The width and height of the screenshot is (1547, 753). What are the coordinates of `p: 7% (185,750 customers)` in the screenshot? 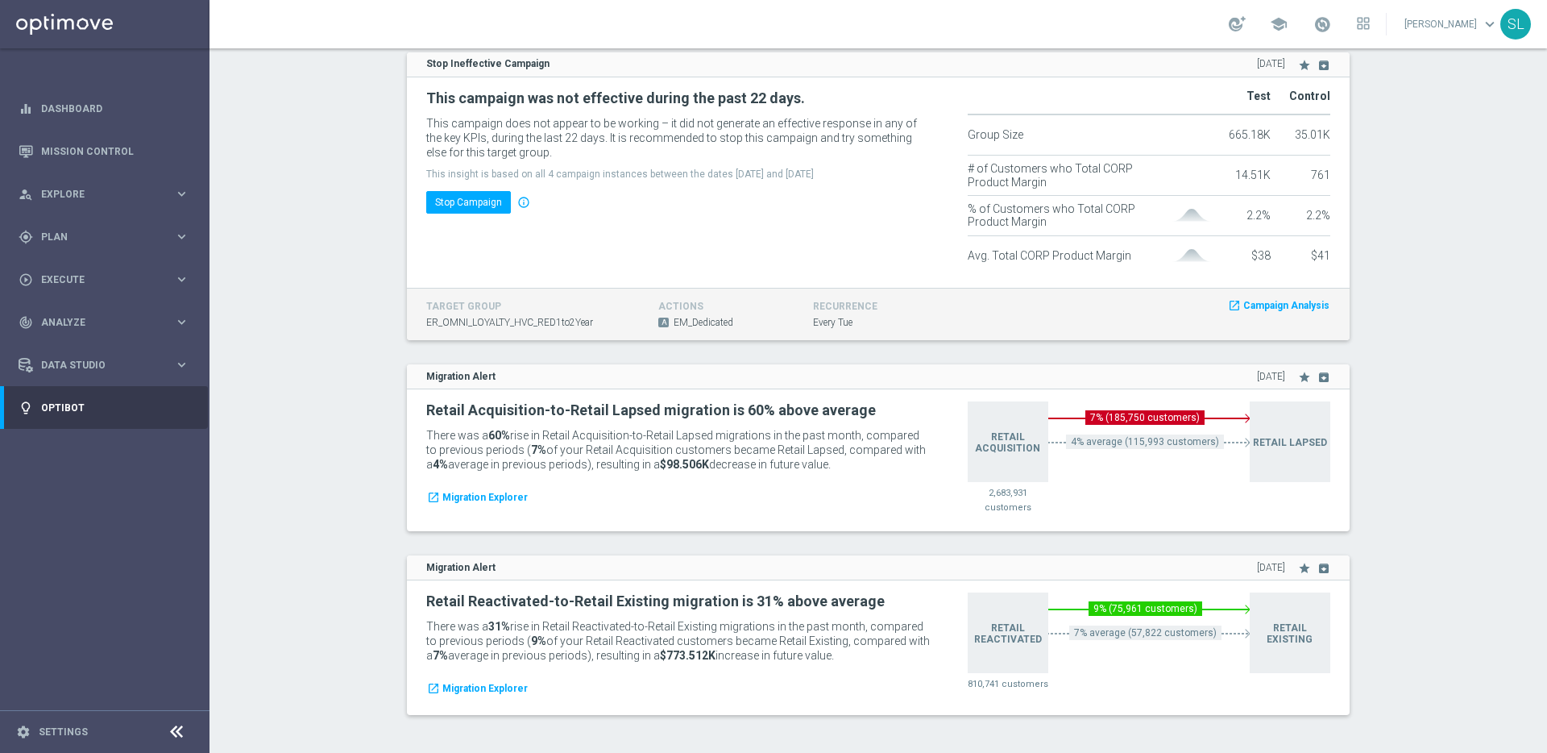 It's located at (1145, 417).